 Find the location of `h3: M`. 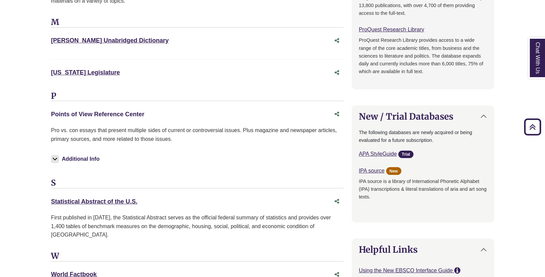

h3: M is located at coordinates (197, 23).